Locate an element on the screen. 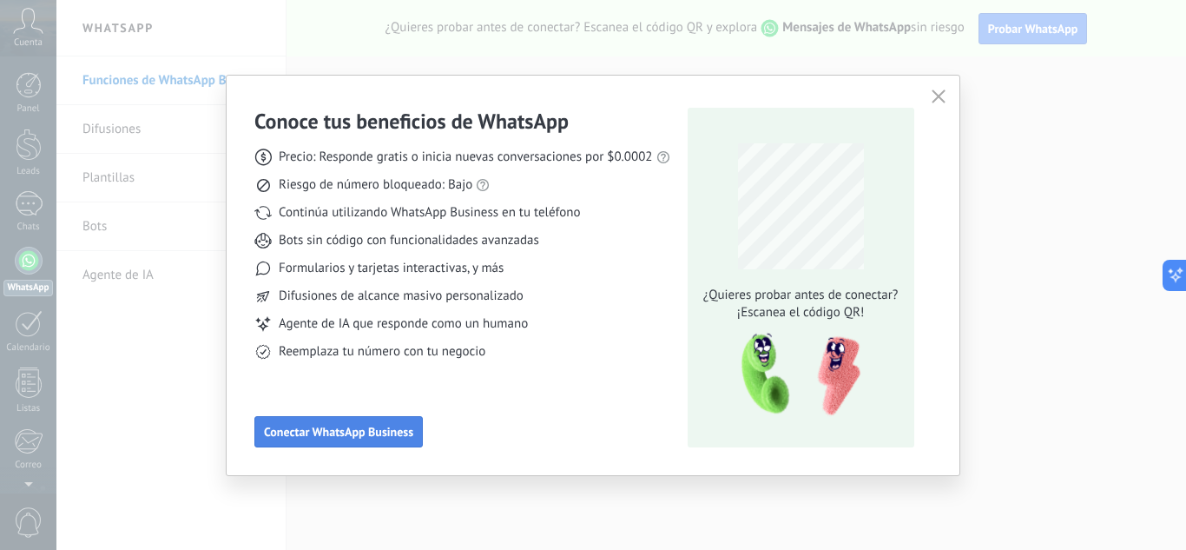 The width and height of the screenshot is (1186, 550). span: Riesgo de número bloqueado: Bajo is located at coordinates (375, 185).